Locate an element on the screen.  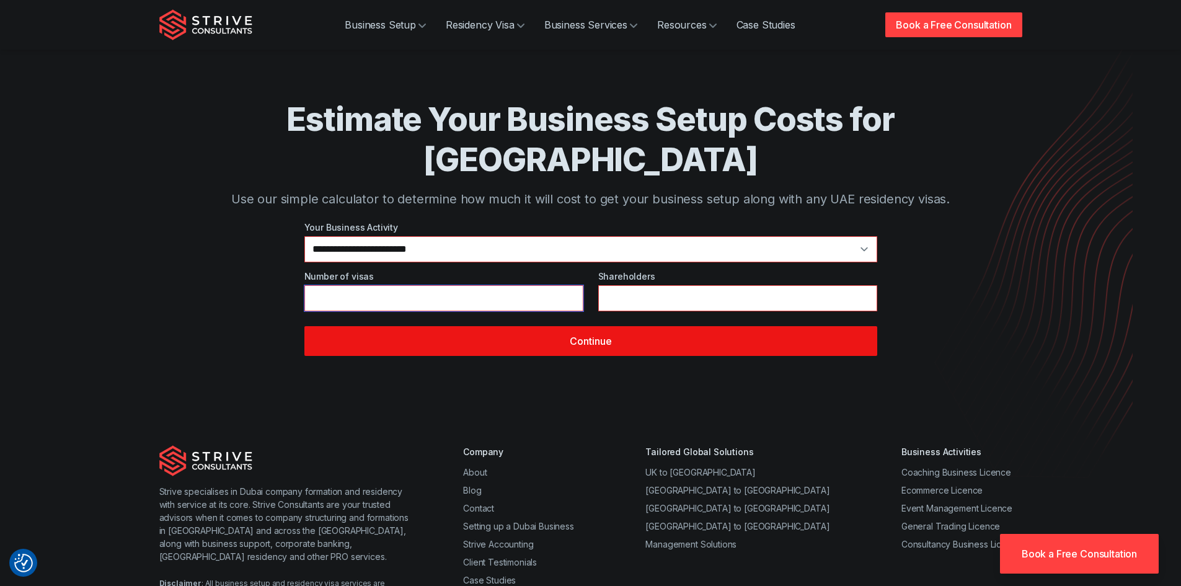
a: Resources is located at coordinates (687, 25).